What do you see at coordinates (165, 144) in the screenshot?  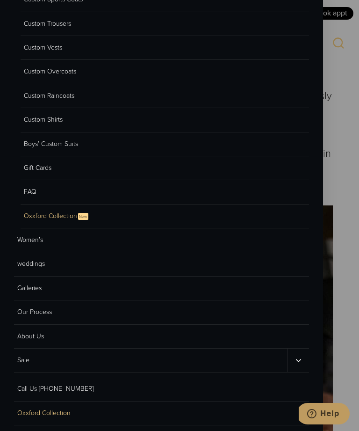 I see `a: Boys’ Custom Suits` at bounding box center [165, 144].